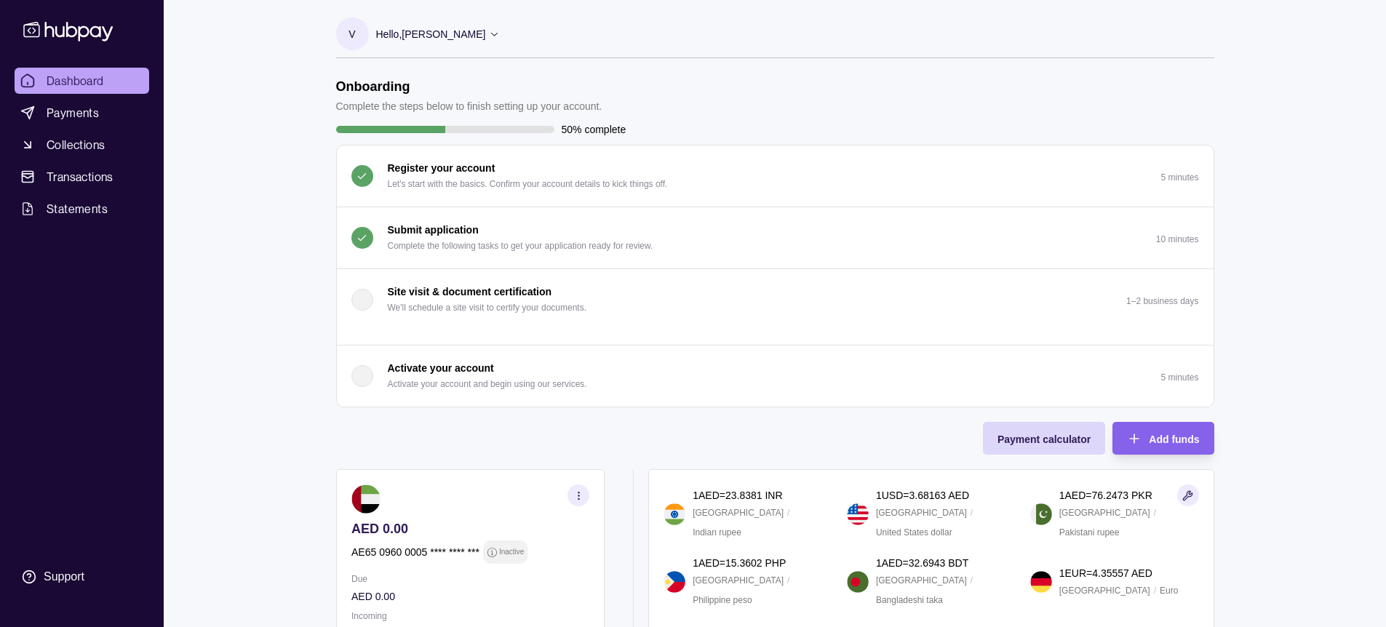 The height and width of the screenshot is (627, 1386). What do you see at coordinates (81, 113) in the screenshot?
I see `a: Payments` at bounding box center [81, 113].